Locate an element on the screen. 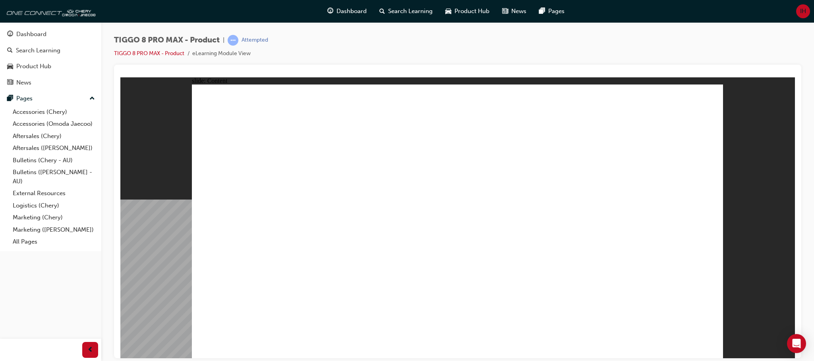  span: Product Hub is located at coordinates (472, 11).